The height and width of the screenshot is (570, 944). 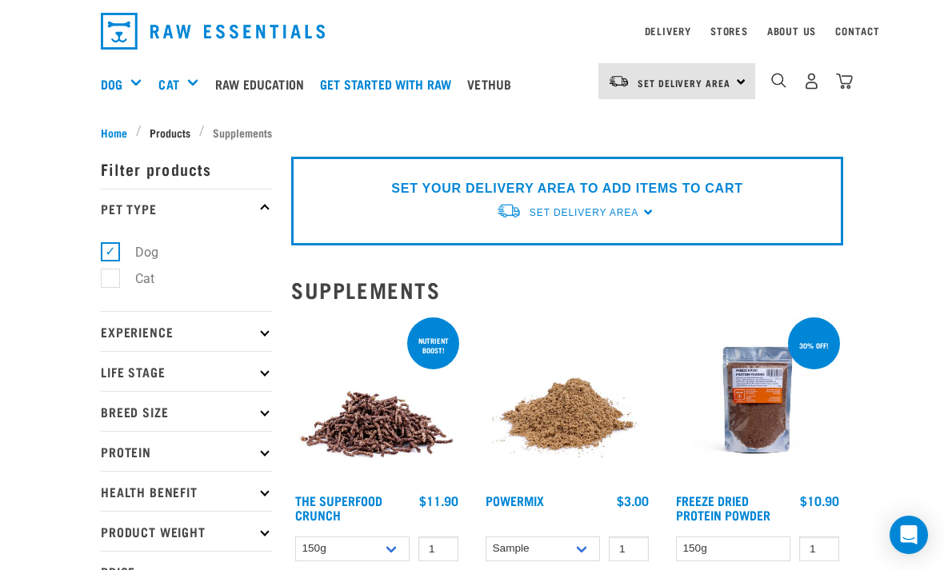 What do you see at coordinates (338, 507) in the screenshot?
I see `a: The Superfood Crunch` at bounding box center [338, 507].